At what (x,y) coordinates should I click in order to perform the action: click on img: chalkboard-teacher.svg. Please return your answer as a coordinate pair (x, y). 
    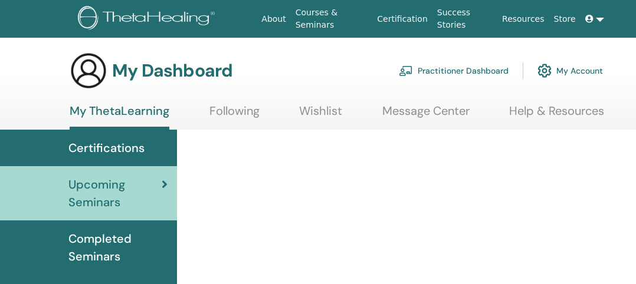
    Looking at the image, I should click on (406, 71).